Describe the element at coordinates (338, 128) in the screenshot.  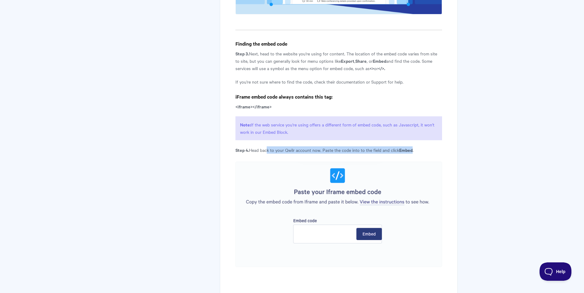
I see `p: If the web service you're using offers a different form of embed code, such as Javascript, it won...` at that location.